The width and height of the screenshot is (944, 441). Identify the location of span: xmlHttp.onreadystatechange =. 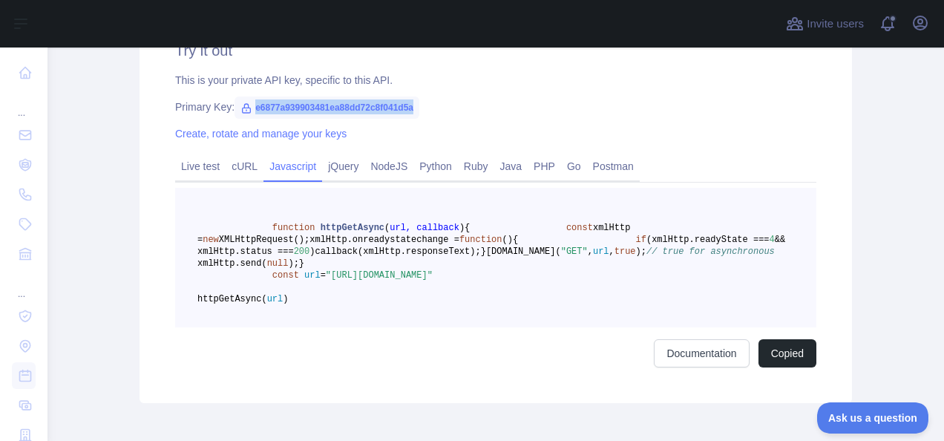
(385, 240).